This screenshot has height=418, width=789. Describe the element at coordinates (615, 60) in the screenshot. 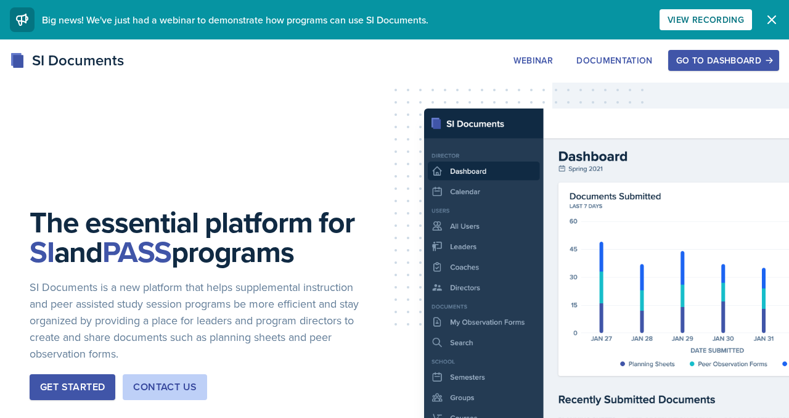

I see `button: Documentation` at that location.